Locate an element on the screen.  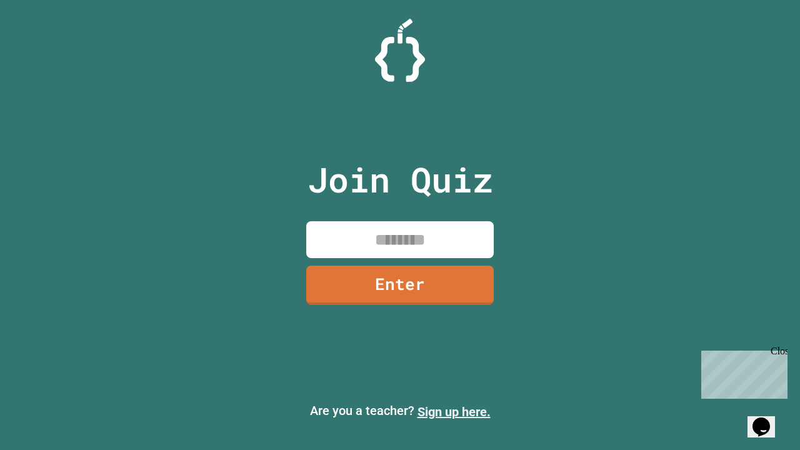
a: Sign up here. is located at coordinates (454, 412).